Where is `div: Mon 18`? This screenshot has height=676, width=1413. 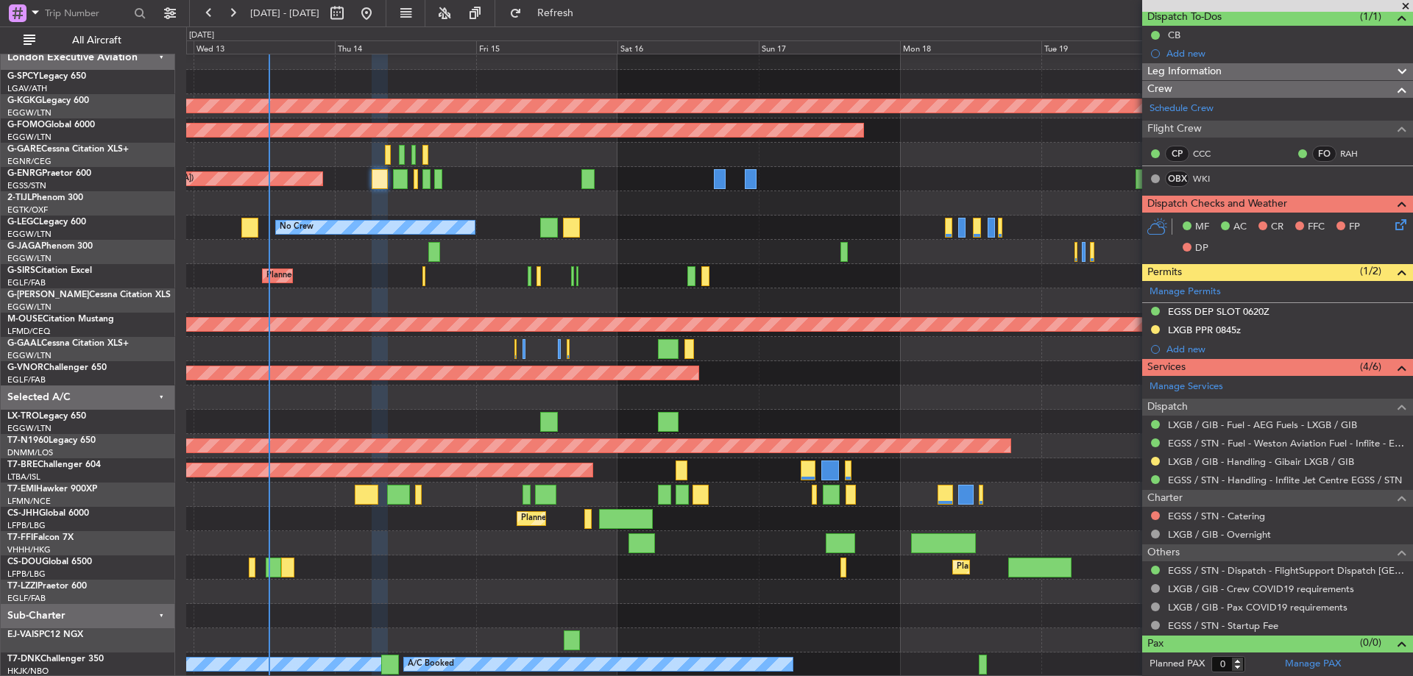 div: Mon 18 is located at coordinates (970, 47).